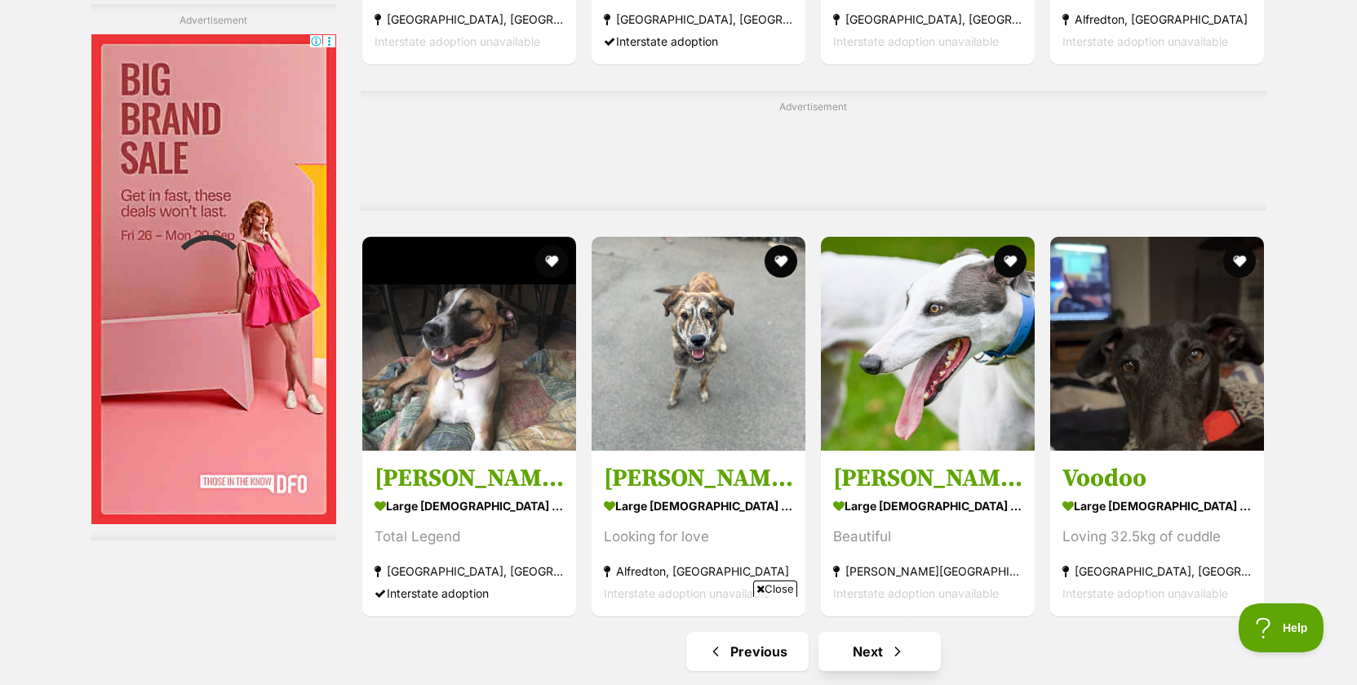 Image resolution: width=1357 pixels, height=685 pixels. Describe the element at coordinates (469, 535) in the screenshot. I see `div: Total Legend` at that location.